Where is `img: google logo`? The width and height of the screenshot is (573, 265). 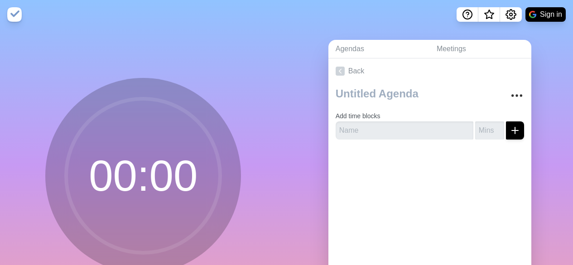 img: google logo is located at coordinates (533, 15).